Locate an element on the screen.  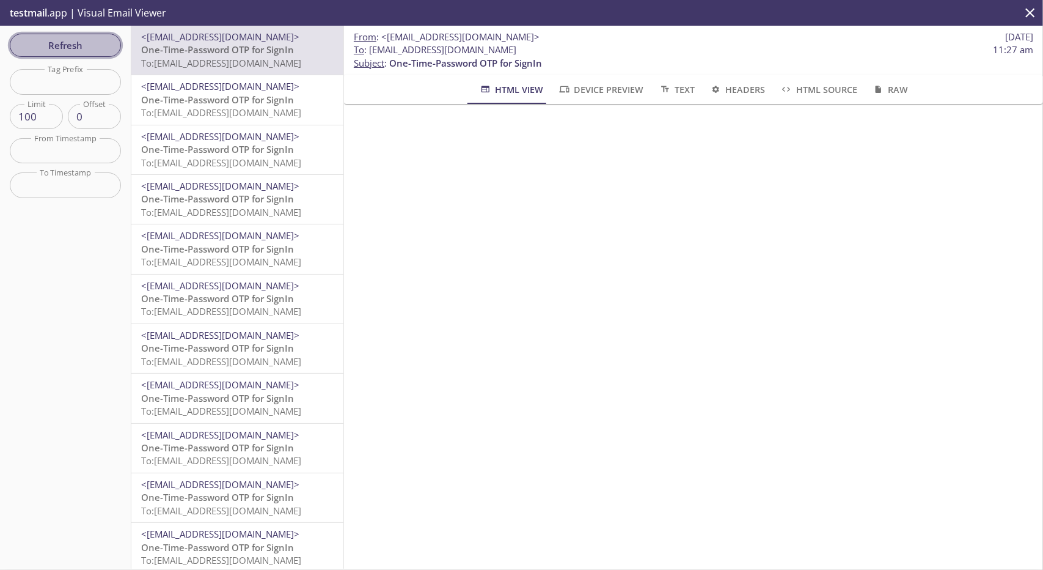
span: Device Preview is located at coordinates (601, 89).